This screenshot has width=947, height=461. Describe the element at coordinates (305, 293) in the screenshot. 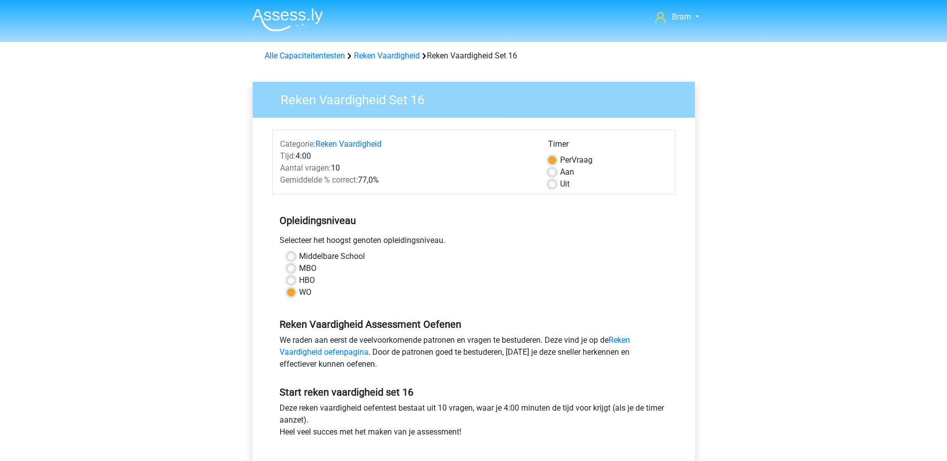

I see `label: WO` at that location.